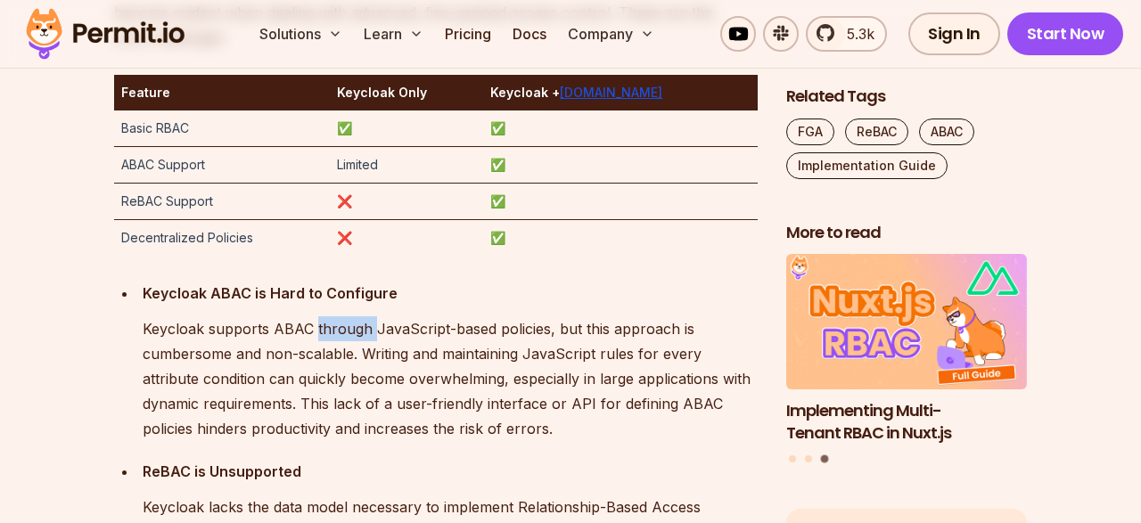  I want to click on img: Permit logo, so click(105, 34).